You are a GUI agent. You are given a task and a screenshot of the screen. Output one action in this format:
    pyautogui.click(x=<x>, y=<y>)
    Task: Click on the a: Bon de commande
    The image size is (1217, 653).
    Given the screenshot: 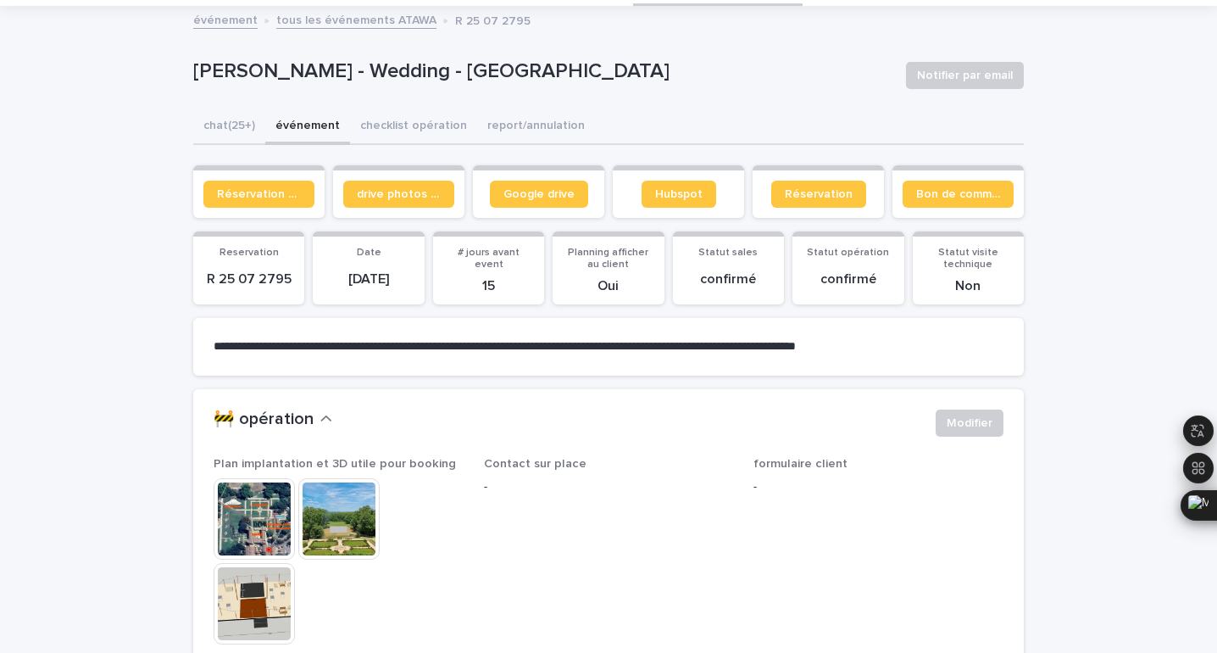 What is the action you would take?
    pyautogui.click(x=958, y=194)
    